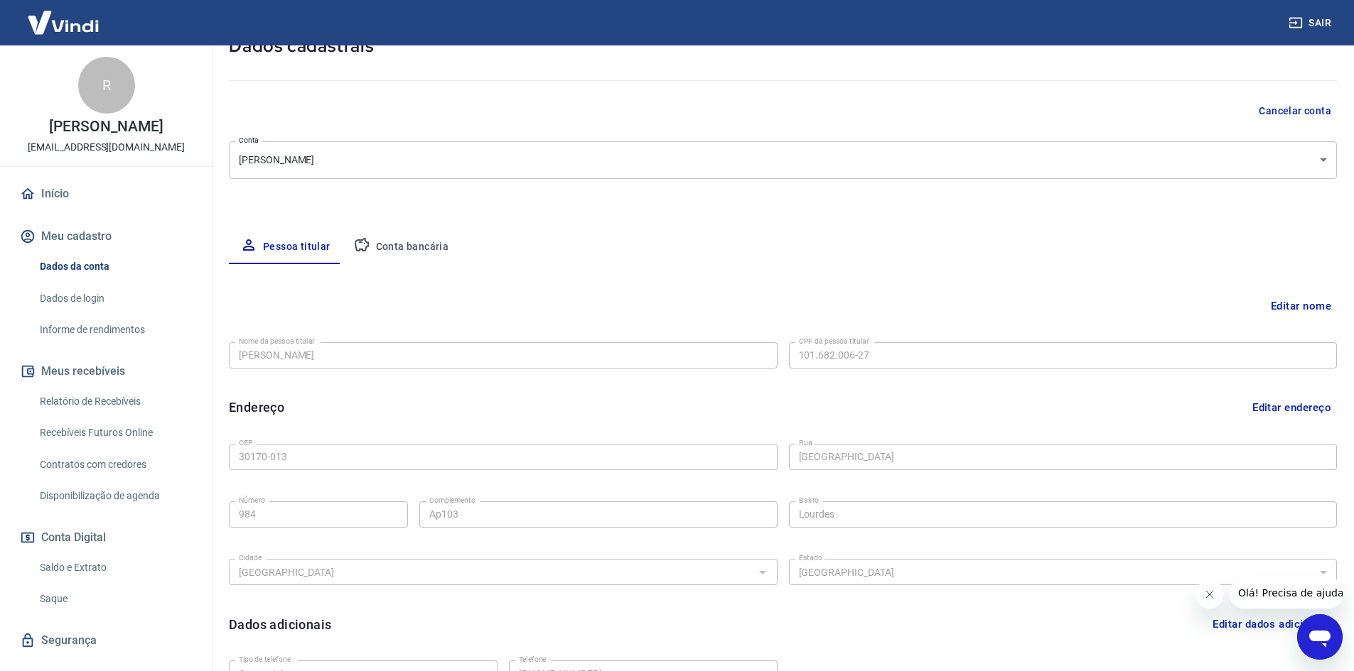 This screenshot has width=1354, height=671. Describe the element at coordinates (106, 641) in the screenshot. I see `a: Segurança` at that location.